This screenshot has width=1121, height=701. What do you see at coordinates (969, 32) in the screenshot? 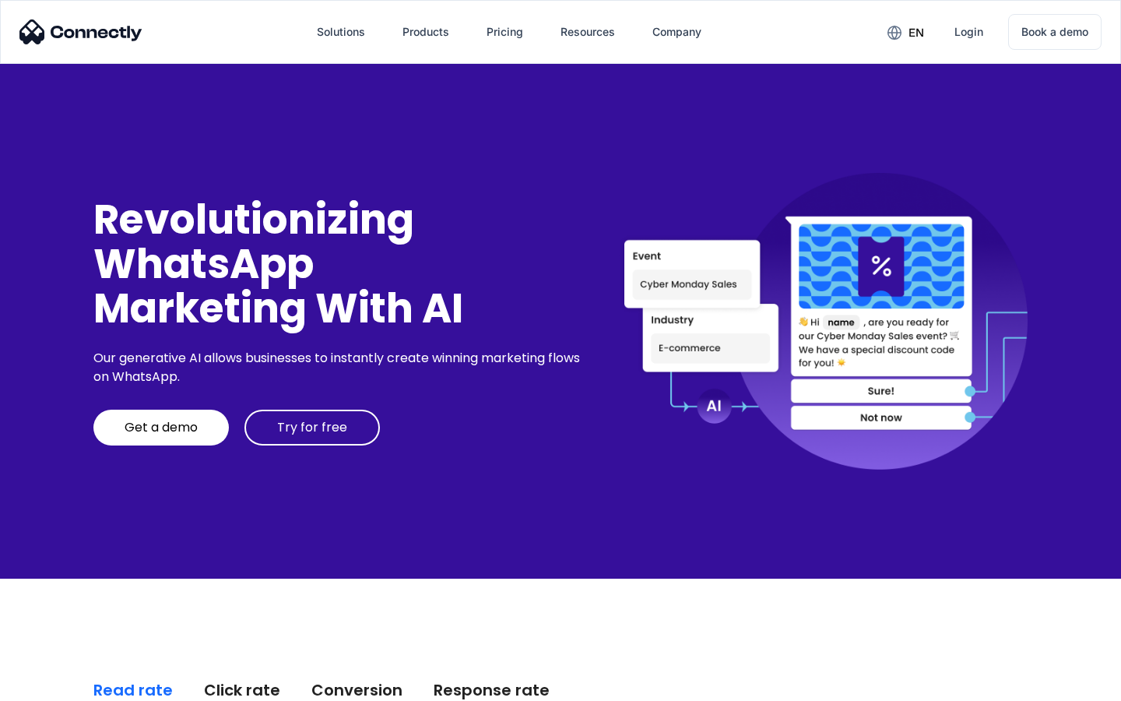
I see `div: Login` at bounding box center [969, 32].